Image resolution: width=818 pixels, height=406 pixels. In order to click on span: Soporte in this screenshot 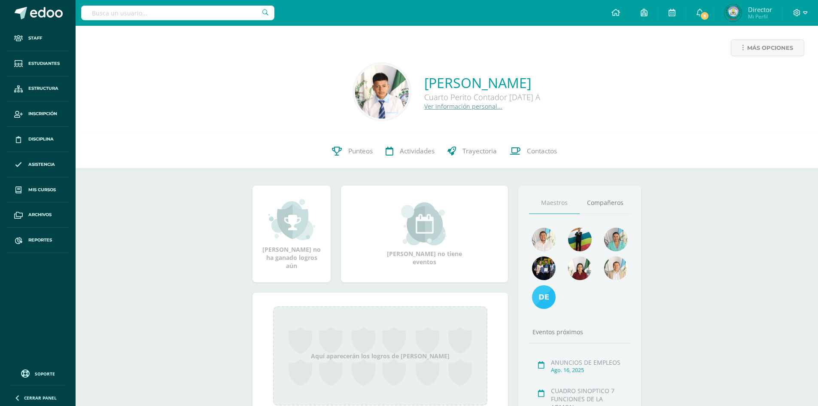, I will do `click(45, 373)`.